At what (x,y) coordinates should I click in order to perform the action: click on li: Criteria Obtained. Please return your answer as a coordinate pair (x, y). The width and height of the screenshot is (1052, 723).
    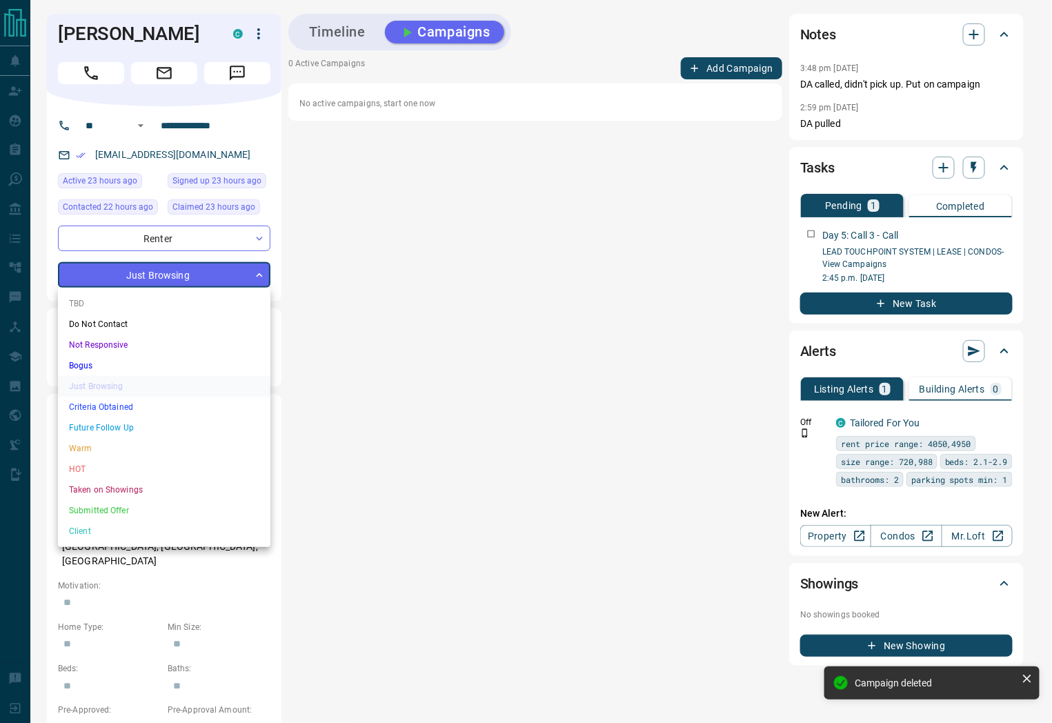
    Looking at the image, I should click on (164, 407).